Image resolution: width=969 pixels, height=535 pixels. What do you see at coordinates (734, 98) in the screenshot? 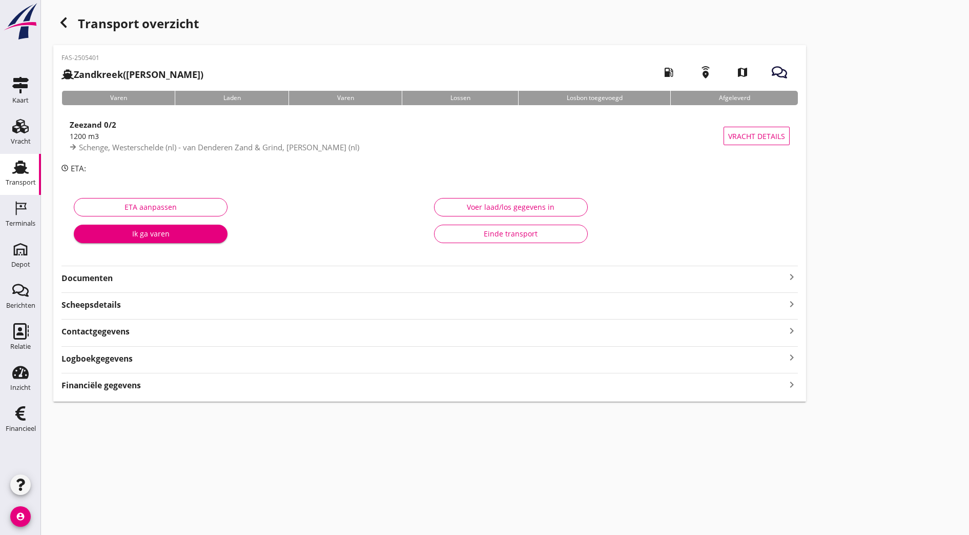
I see `div: Afgeleverd` at bounding box center [734, 98].